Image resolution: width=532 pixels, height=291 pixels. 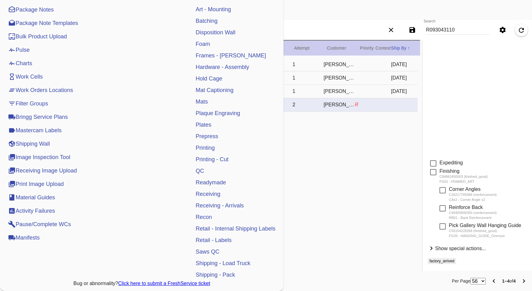 I want to click on a: Print Image Upload, so click(x=36, y=184).